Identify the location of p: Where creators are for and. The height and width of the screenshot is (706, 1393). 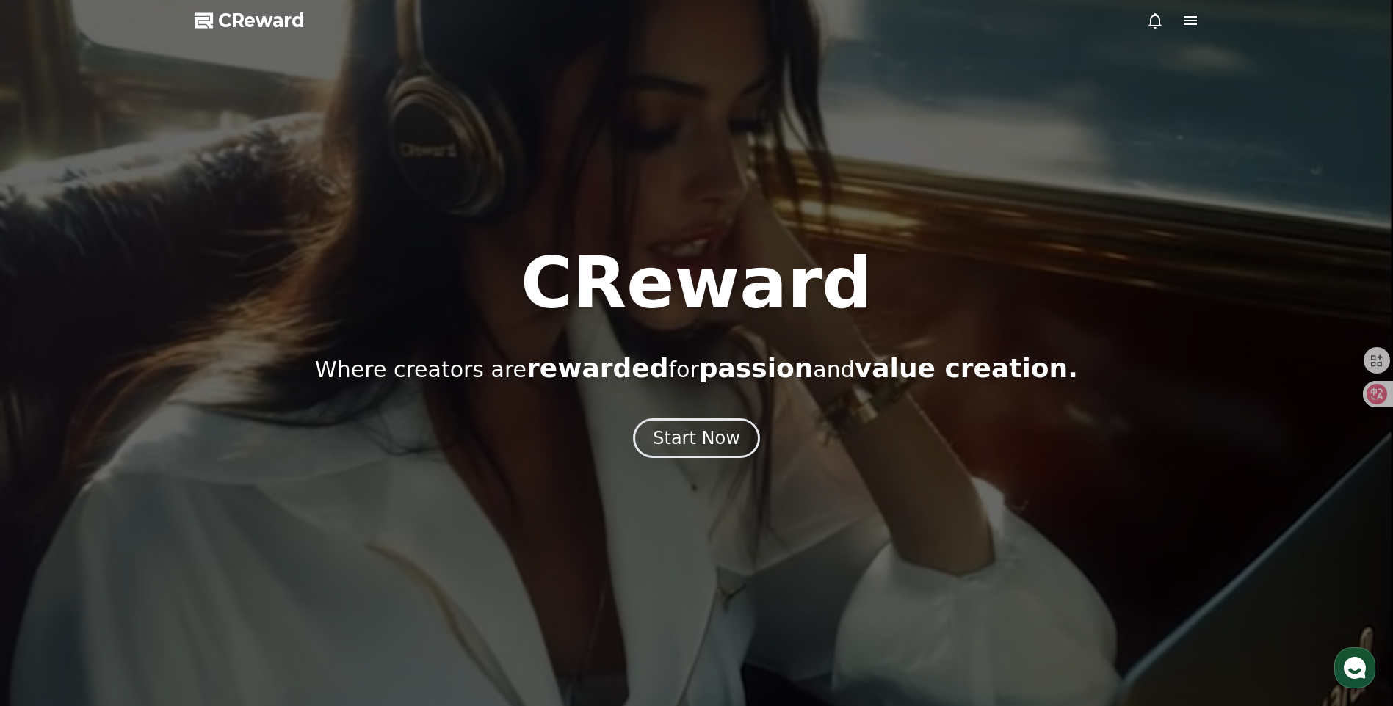
(696, 368).